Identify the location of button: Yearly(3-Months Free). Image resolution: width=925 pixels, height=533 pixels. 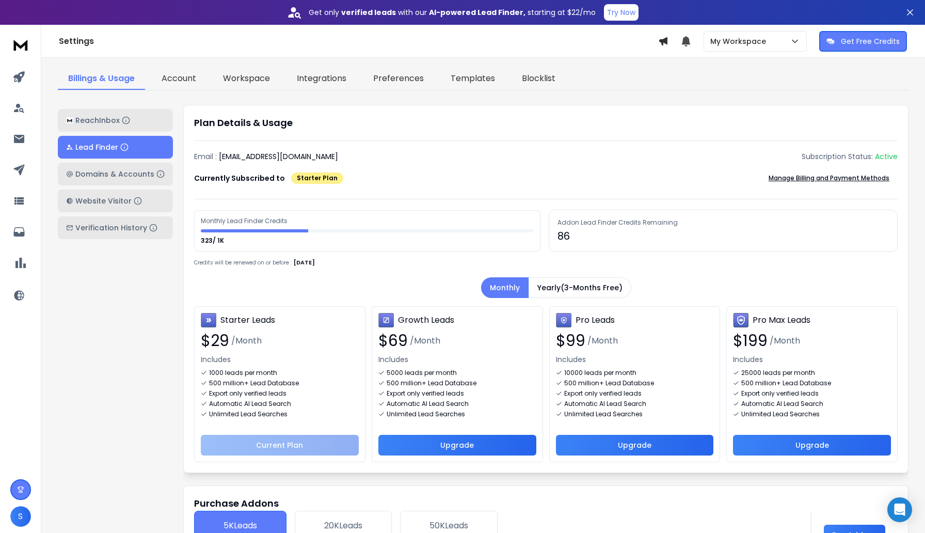
(580, 288).